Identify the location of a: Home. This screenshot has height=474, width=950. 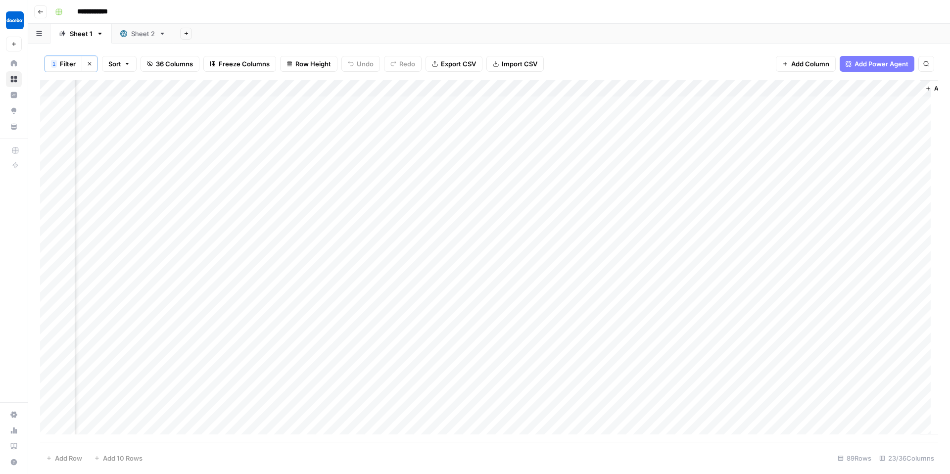
(14, 63).